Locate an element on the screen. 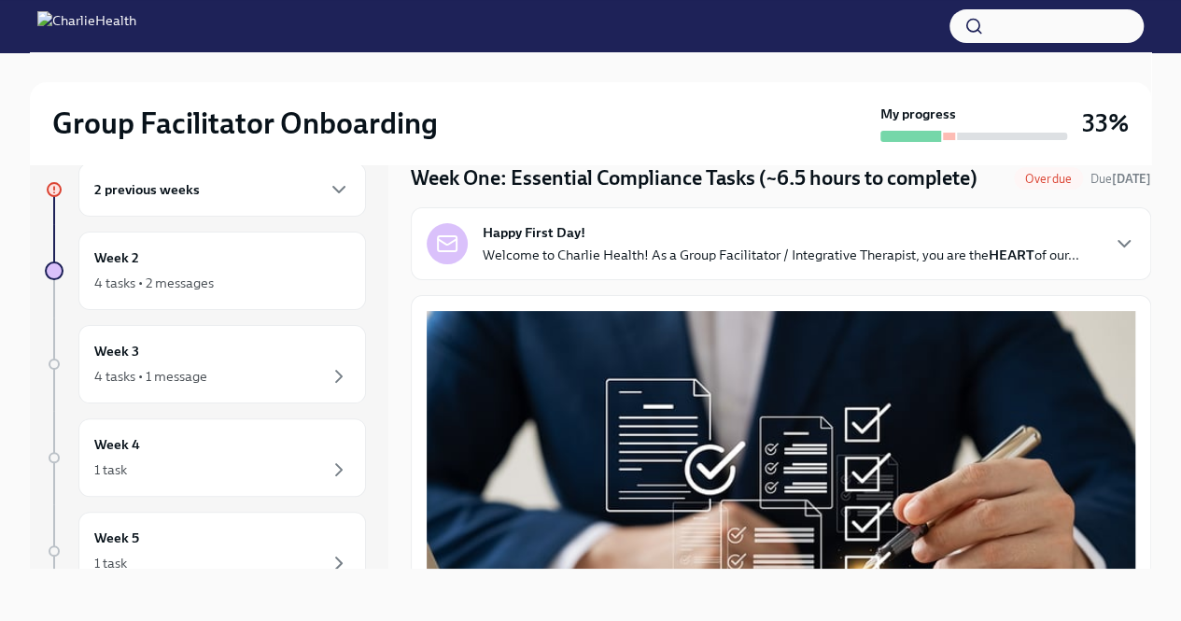  span: August 25th, 2025 09:00 is located at coordinates (1120, 178).